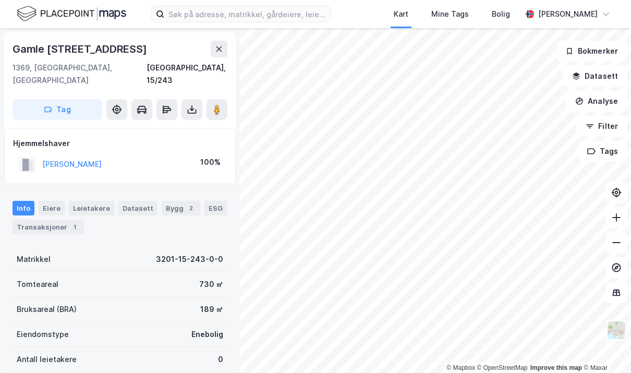 This screenshot has width=631, height=373. Describe the element at coordinates (46, 359) in the screenshot. I see `div: Antall leietakere` at that location.